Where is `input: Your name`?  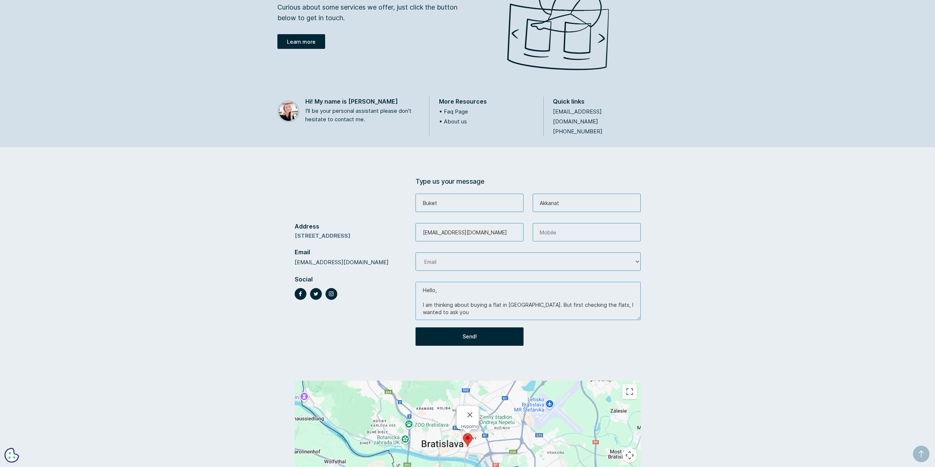
input: Your name is located at coordinates (470, 203).